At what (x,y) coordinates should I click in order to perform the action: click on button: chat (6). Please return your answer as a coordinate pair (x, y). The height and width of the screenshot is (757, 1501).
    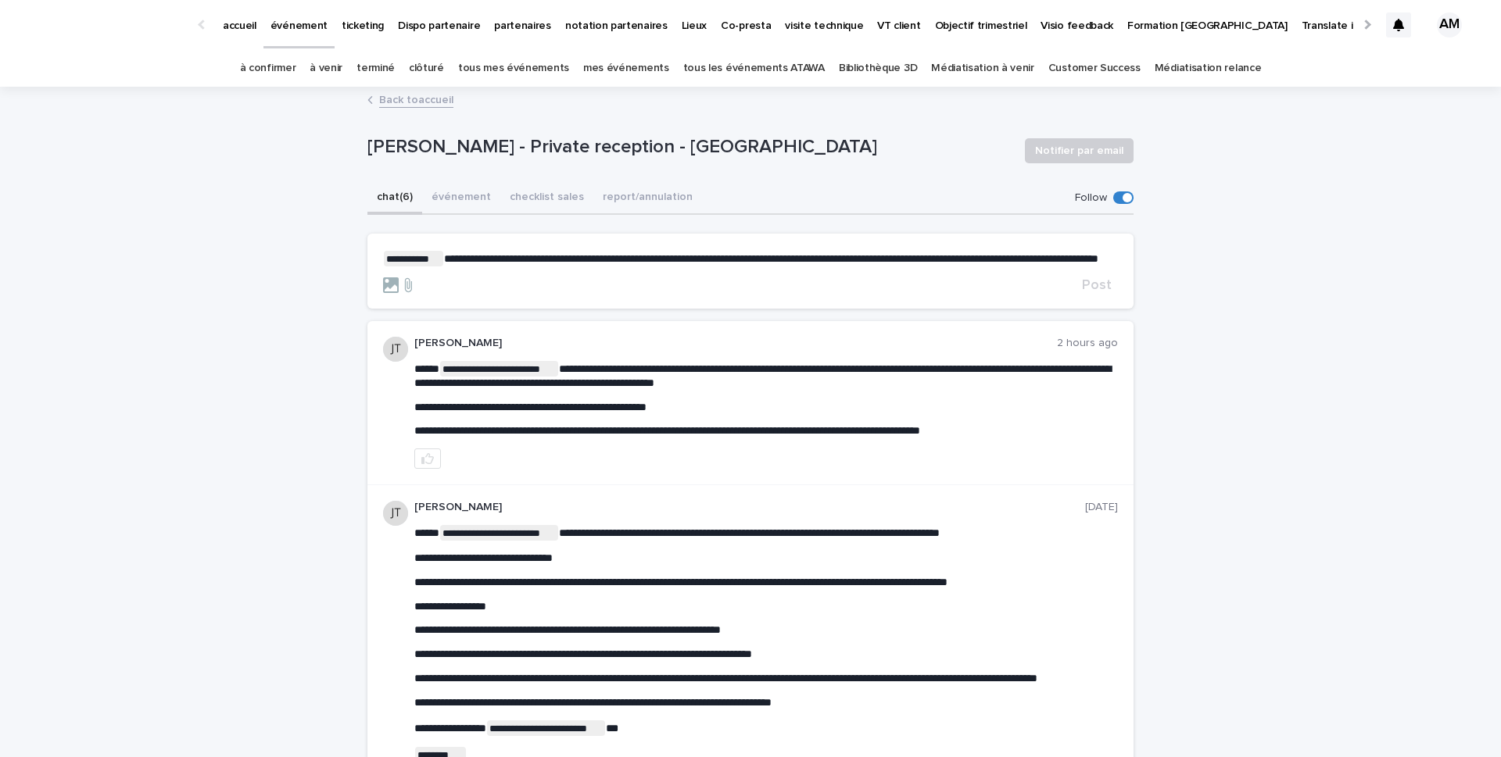
    Looking at the image, I should click on (395, 199).